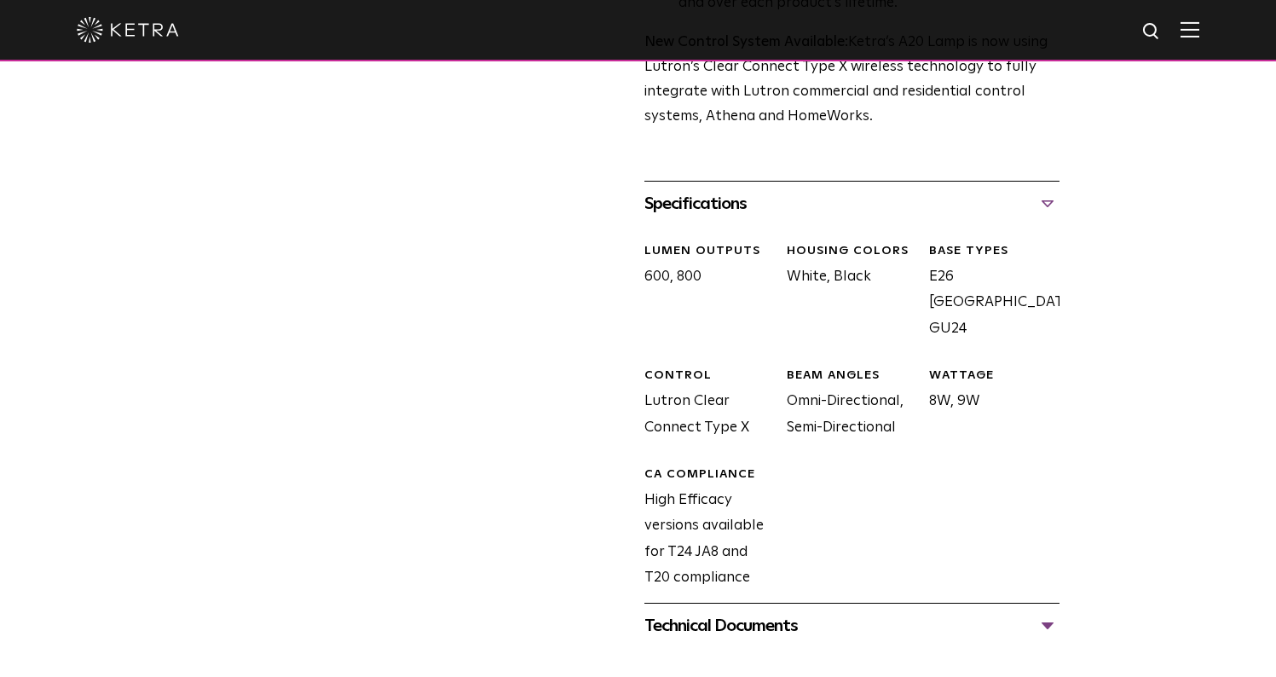  I want to click on div: CA Compliance, so click(709, 475).